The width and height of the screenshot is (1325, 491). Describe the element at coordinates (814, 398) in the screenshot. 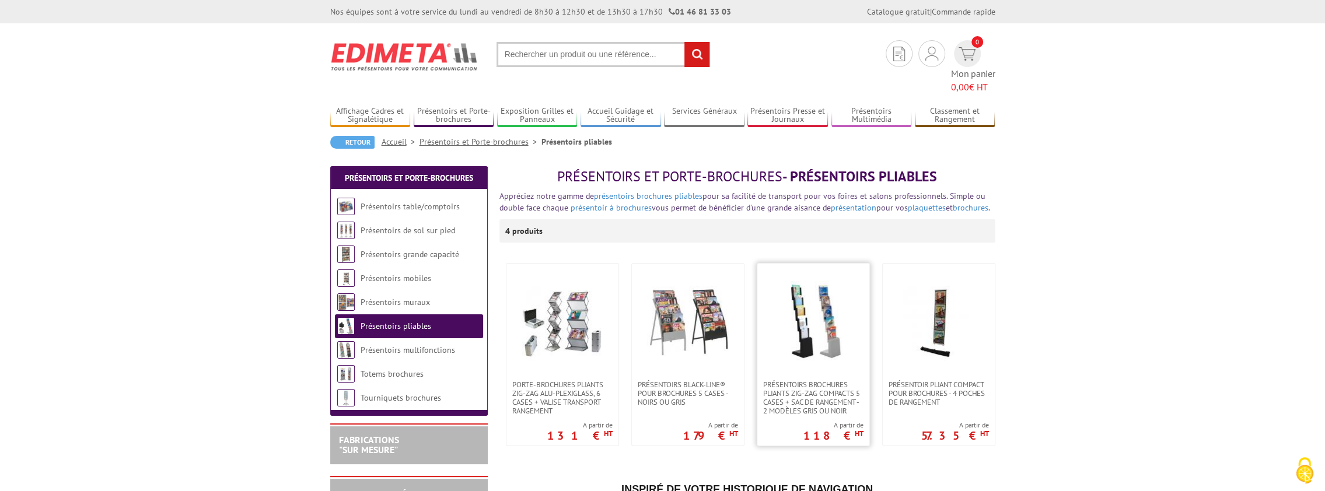

I see `span: Présentoirs brochures pliants Zig-Zag compacts 5 cases + sac de rangement - 2 Modèles Gris ou Noir` at that location.